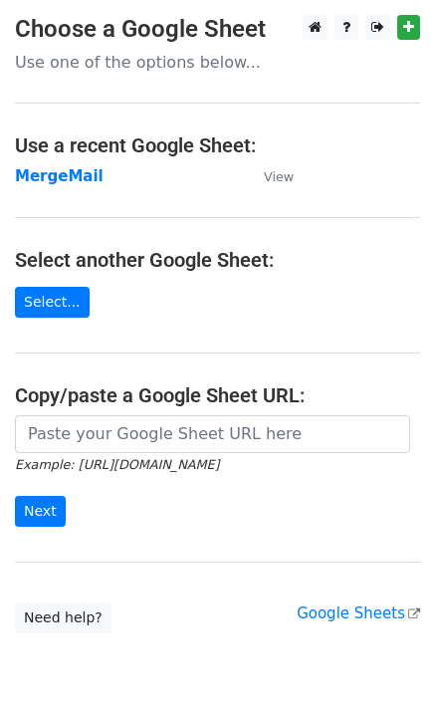 This screenshot has width=435, height=713. I want to click on div: Chat Widget, so click(385, 665).